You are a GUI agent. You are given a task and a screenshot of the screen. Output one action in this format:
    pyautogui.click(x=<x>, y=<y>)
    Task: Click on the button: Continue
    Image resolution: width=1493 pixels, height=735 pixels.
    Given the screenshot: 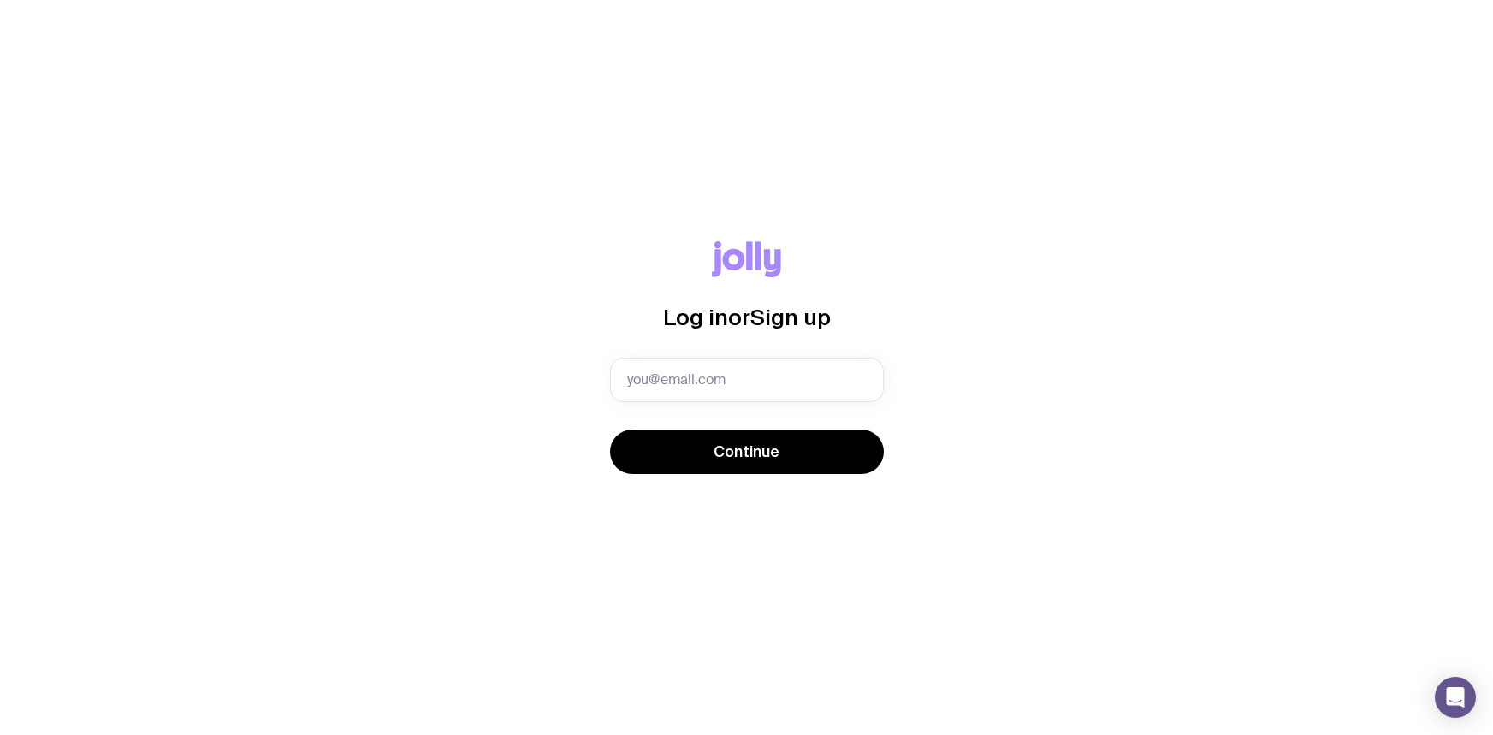 What is the action you would take?
    pyautogui.click(x=747, y=452)
    